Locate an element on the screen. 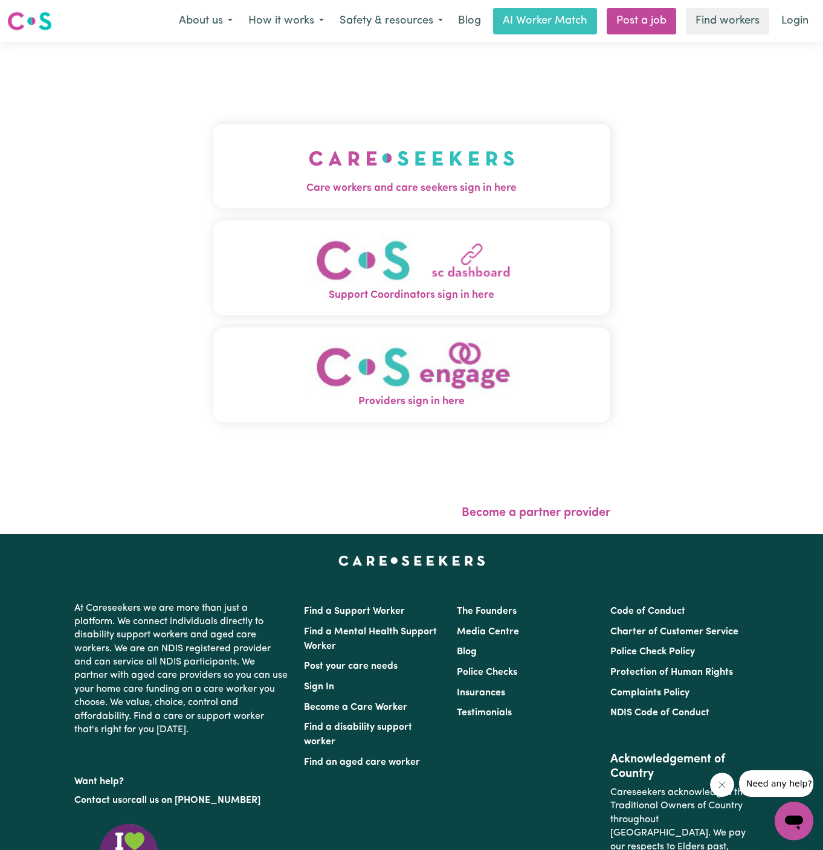 This screenshot has height=850, width=823. a: Find a Support Worker is located at coordinates (354, 612).